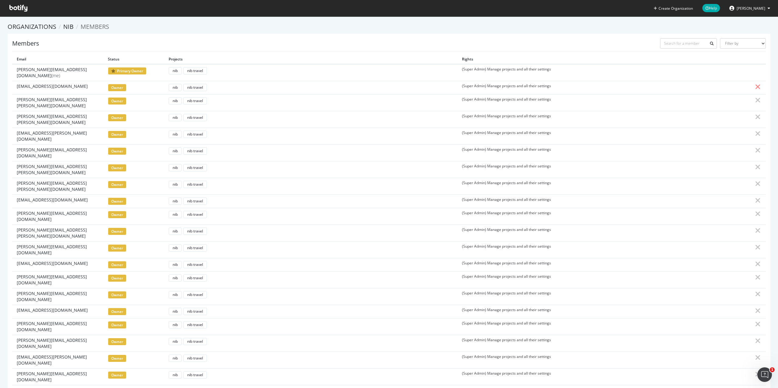 The width and height of the screenshot is (778, 388). I want to click on th: Projects, so click(311, 59).